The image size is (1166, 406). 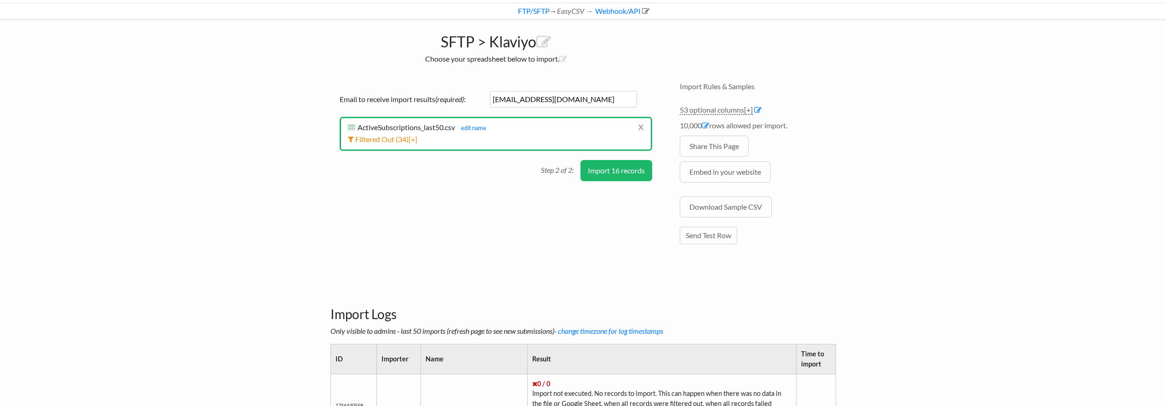 I want to click on h4: Import Rules & Samples, so click(x=758, y=86).